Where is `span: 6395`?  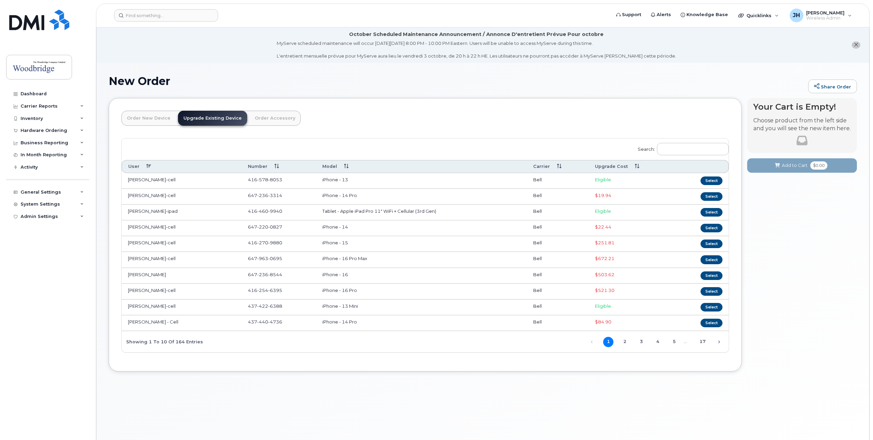 span: 6395 is located at coordinates (275, 291).